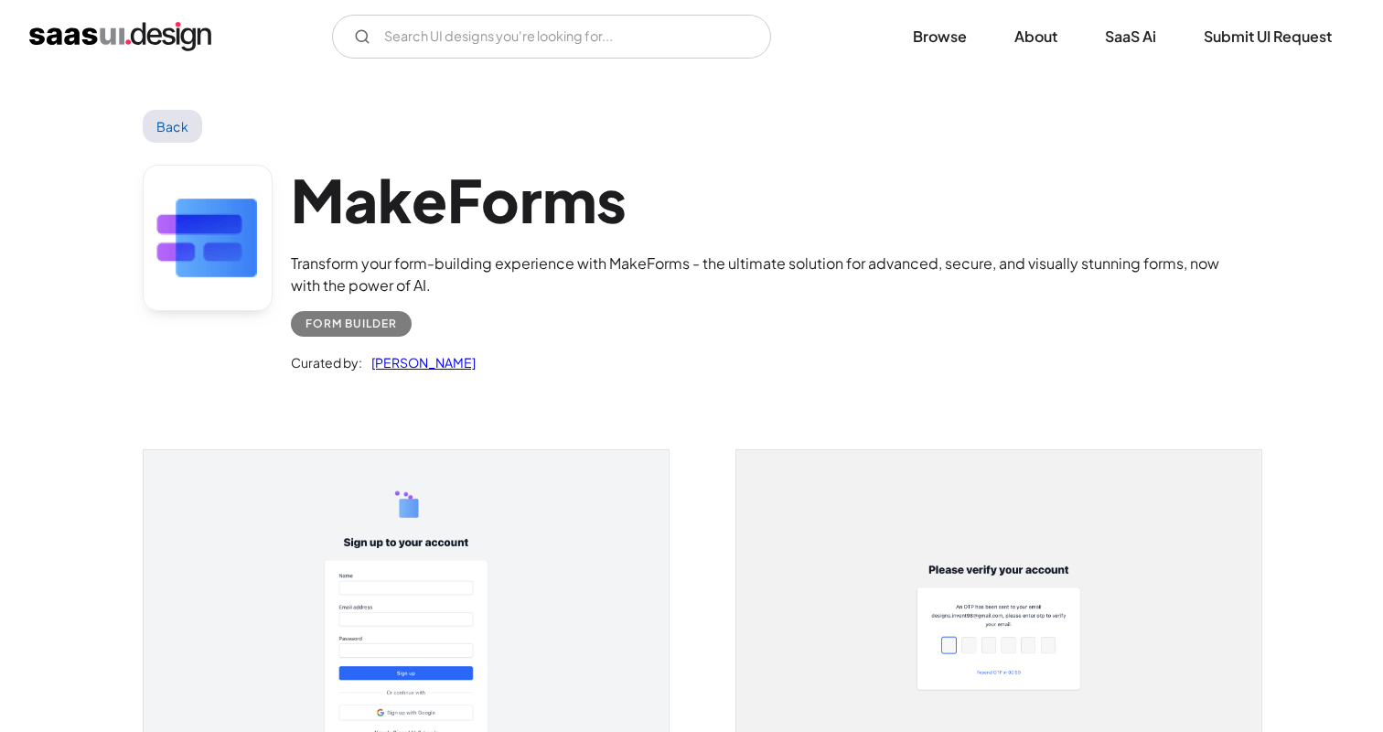 The image size is (1383, 732). What do you see at coordinates (172, 126) in the screenshot?
I see `a: Back` at bounding box center [172, 126].